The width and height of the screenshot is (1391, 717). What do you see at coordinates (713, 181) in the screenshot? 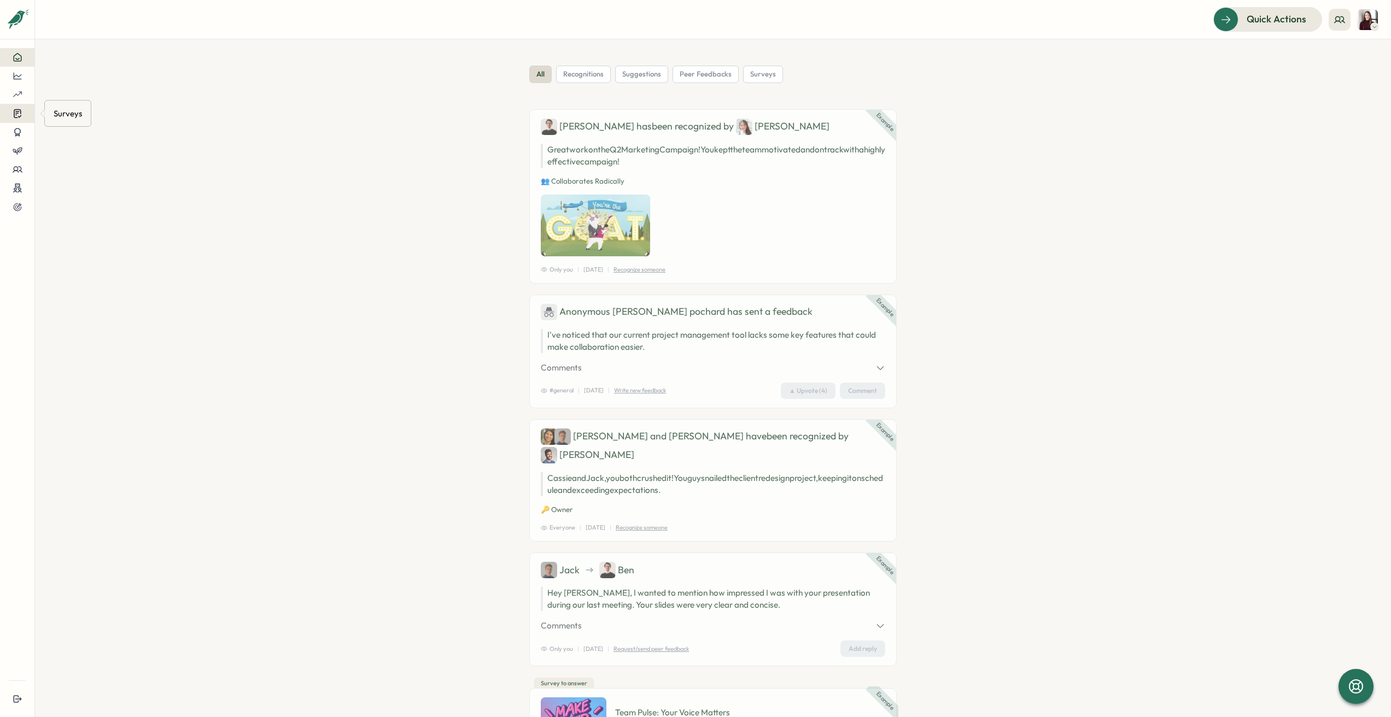
I see `p: 👥 Collaborates Radically` at bounding box center [713, 181].